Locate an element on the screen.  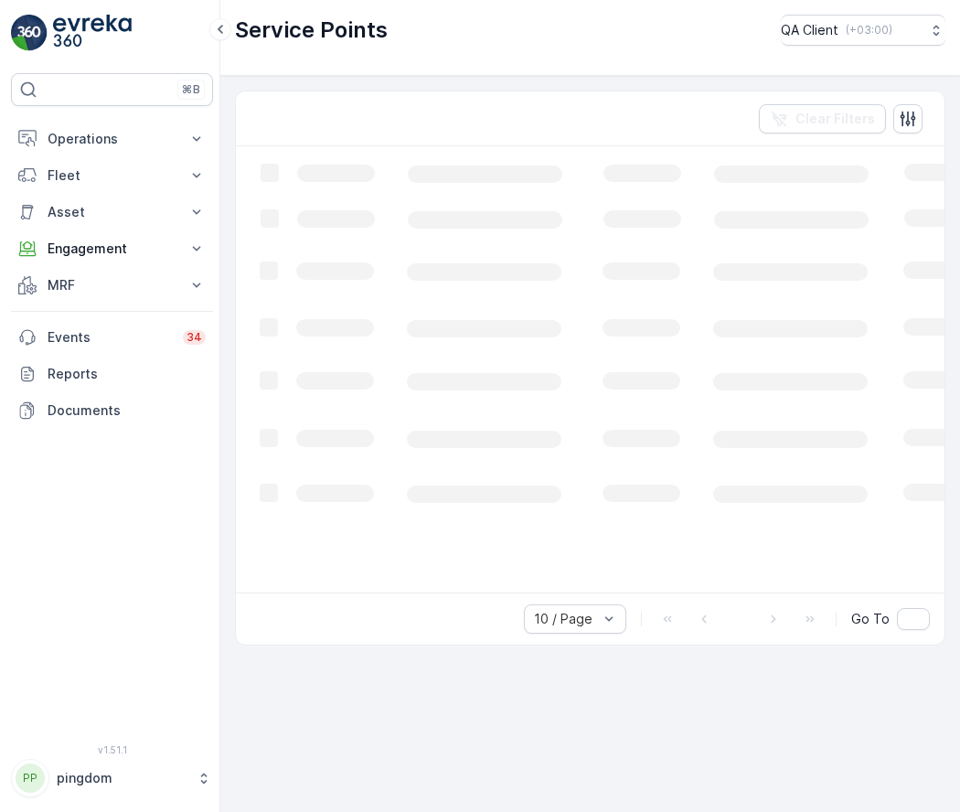
button: Engagement is located at coordinates (112, 249).